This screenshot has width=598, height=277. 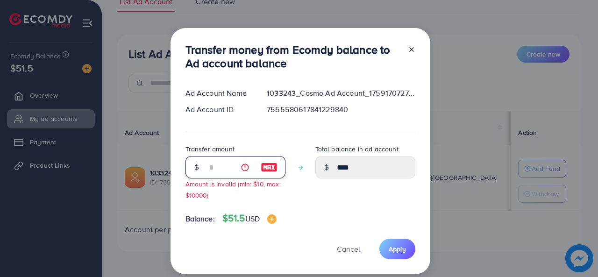 I want to click on label: Transfer amount, so click(x=210, y=149).